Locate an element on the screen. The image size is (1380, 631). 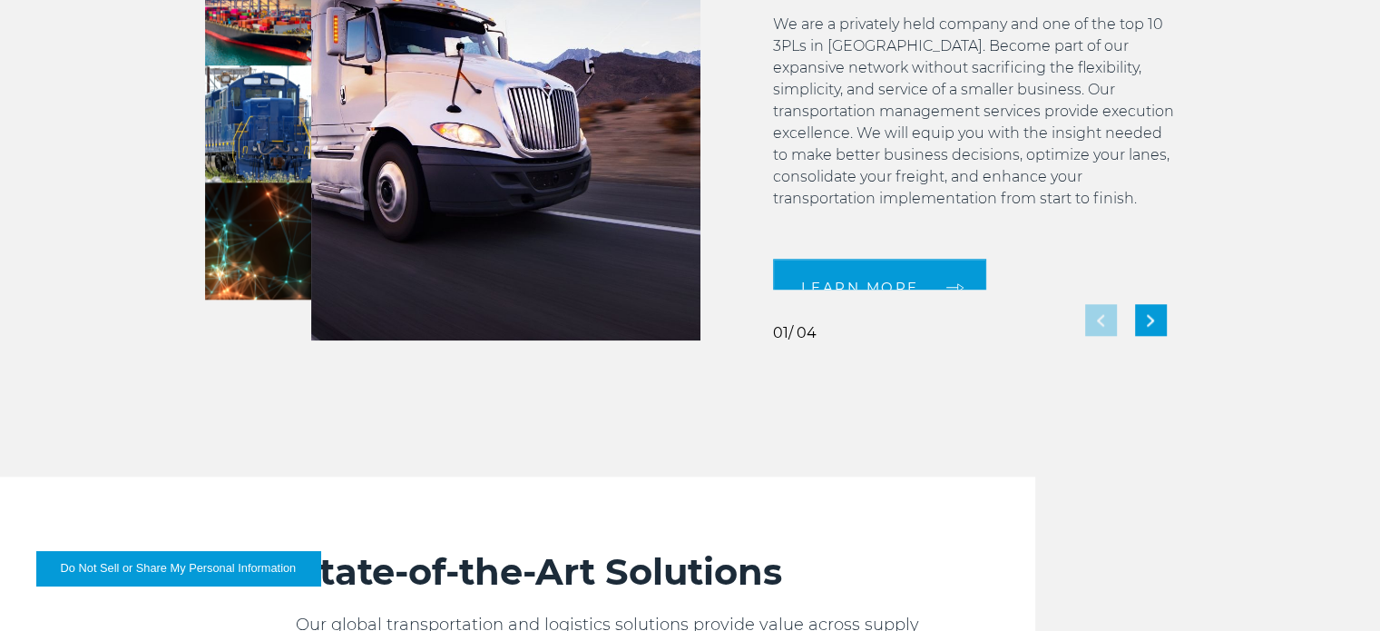
img: Improving Rail Logistics is located at coordinates (259, 123).